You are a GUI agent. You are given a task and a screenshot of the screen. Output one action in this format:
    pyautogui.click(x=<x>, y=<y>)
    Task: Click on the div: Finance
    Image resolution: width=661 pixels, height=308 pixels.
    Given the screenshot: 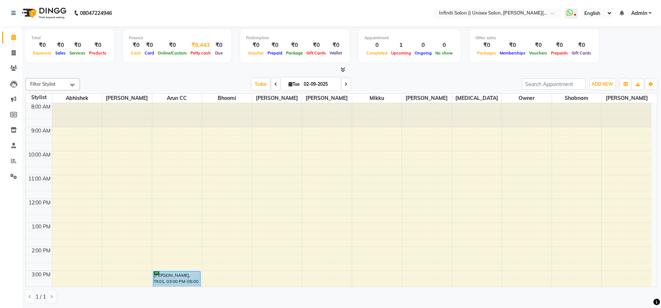 What is the action you would take?
    pyautogui.click(x=177, y=38)
    